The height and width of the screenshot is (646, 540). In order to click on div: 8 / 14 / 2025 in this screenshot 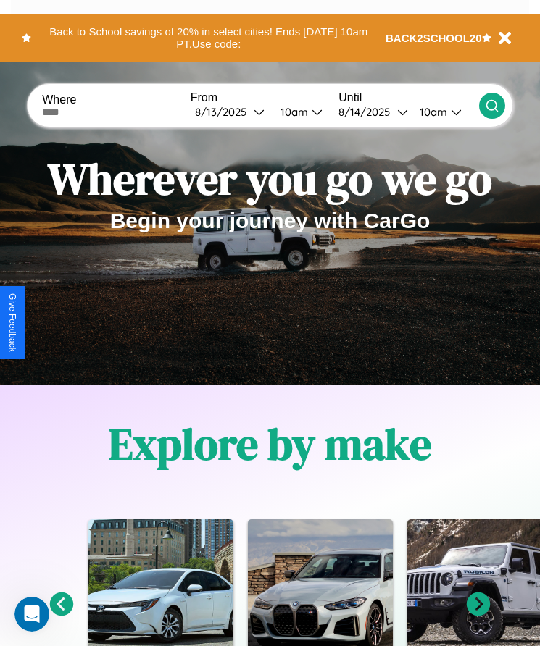, I will do `click(367, 112)`.